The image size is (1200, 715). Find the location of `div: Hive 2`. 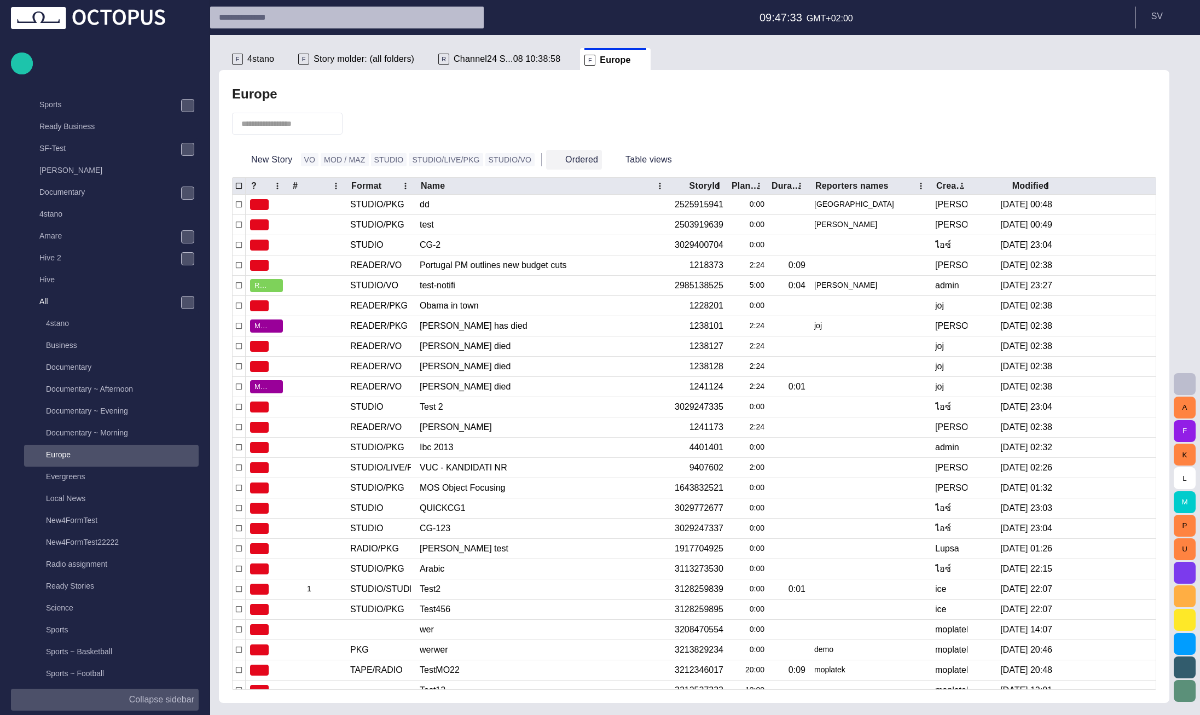

div: Hive 2 is located at coordinates (108, 259).